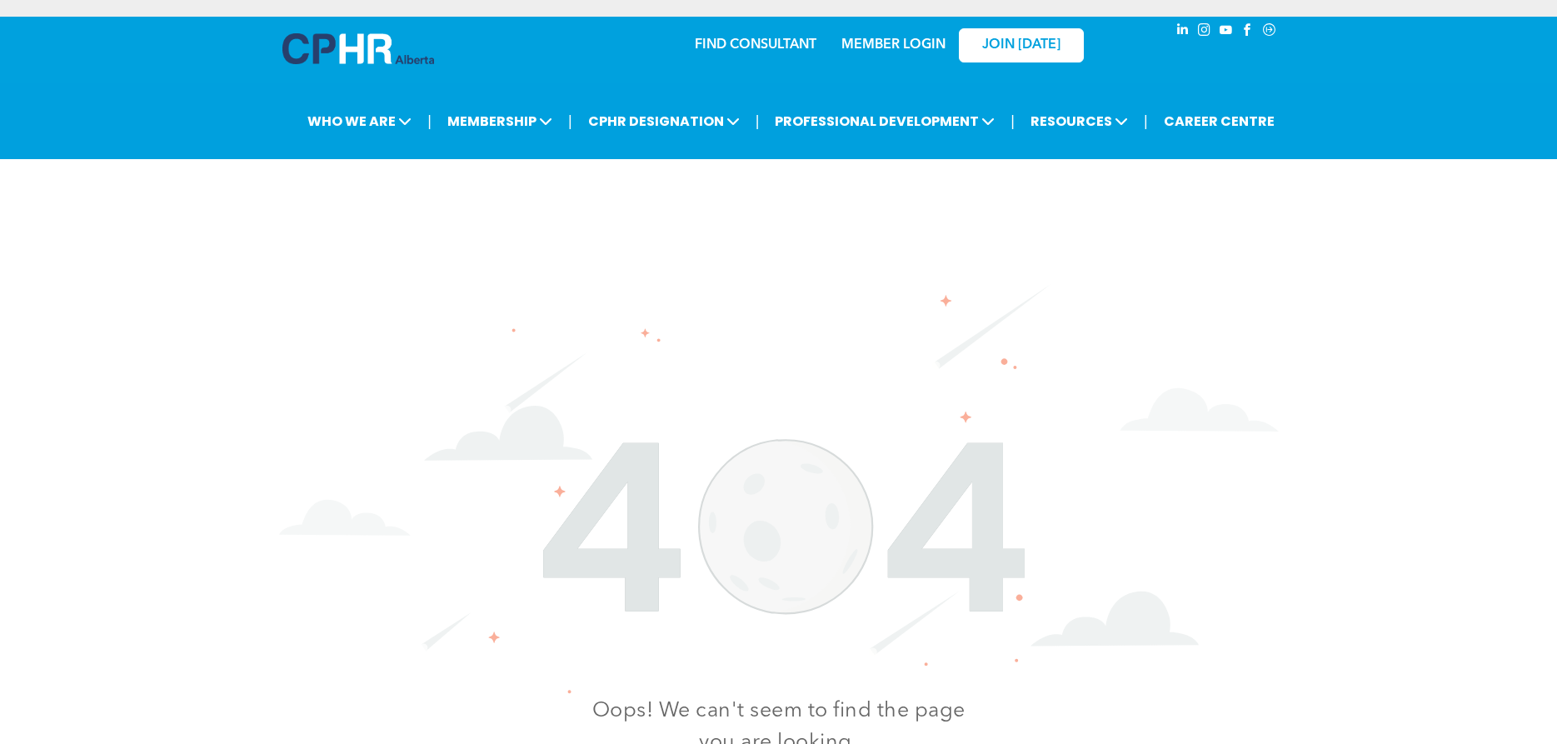  I want to click on a: facebook, so click(1248, 32).